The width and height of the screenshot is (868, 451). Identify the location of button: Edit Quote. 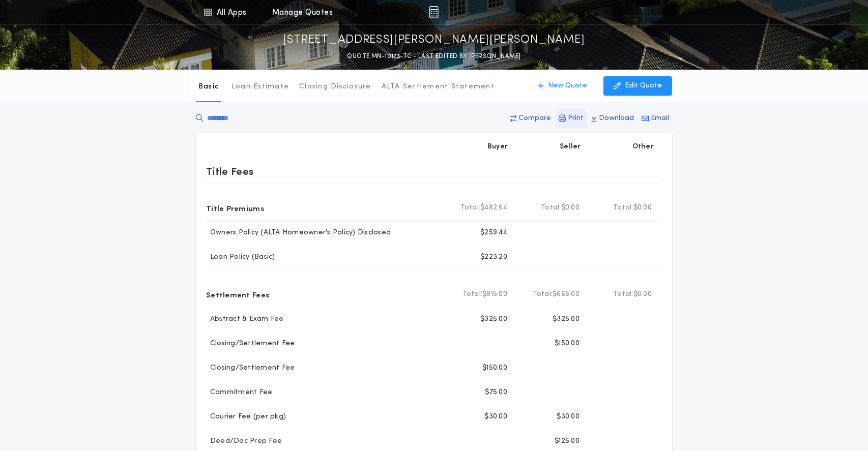
(638, 86).